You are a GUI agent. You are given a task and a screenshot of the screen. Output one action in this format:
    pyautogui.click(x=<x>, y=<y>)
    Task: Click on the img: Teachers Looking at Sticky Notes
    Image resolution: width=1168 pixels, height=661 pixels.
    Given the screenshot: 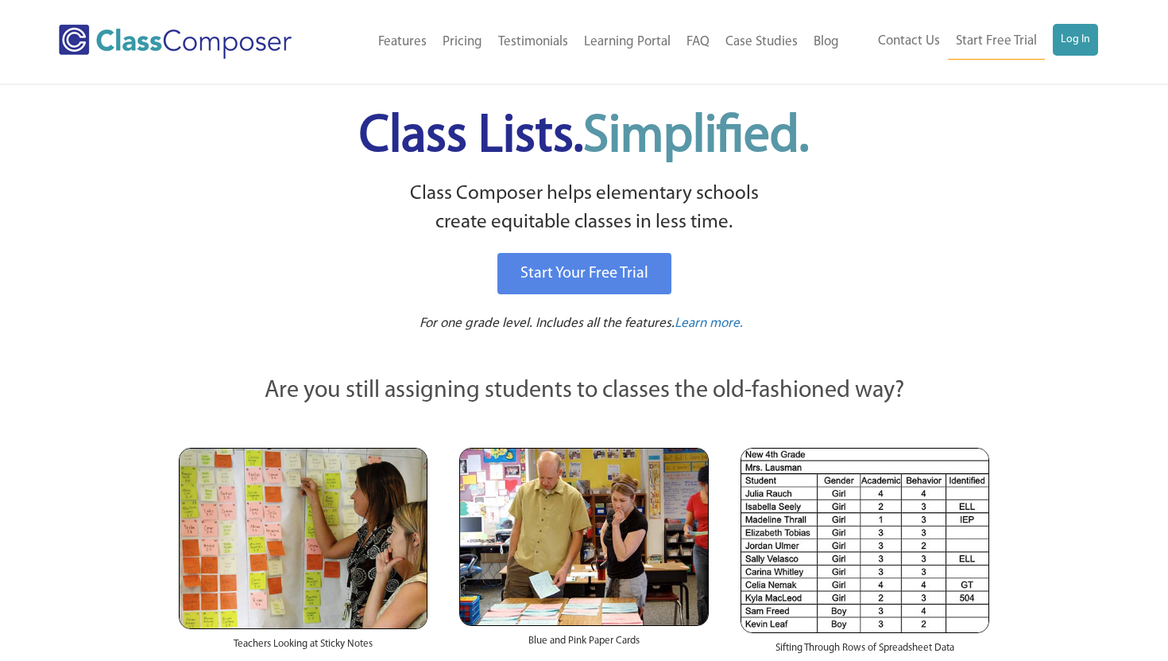 What is the action you would take?
    pyautogui.click(x=303, y=538)
    